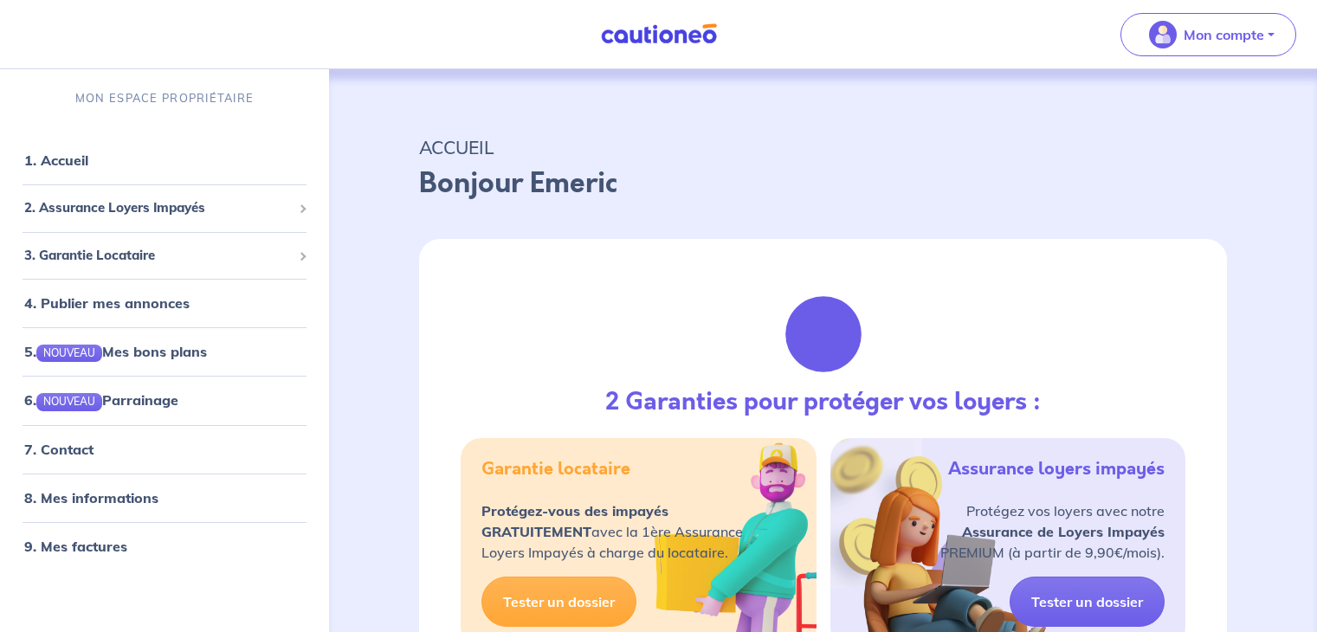 The height and width of the screenshot is (632, 1317). I want to click on p: ACCUEIL, so click(822, 147).